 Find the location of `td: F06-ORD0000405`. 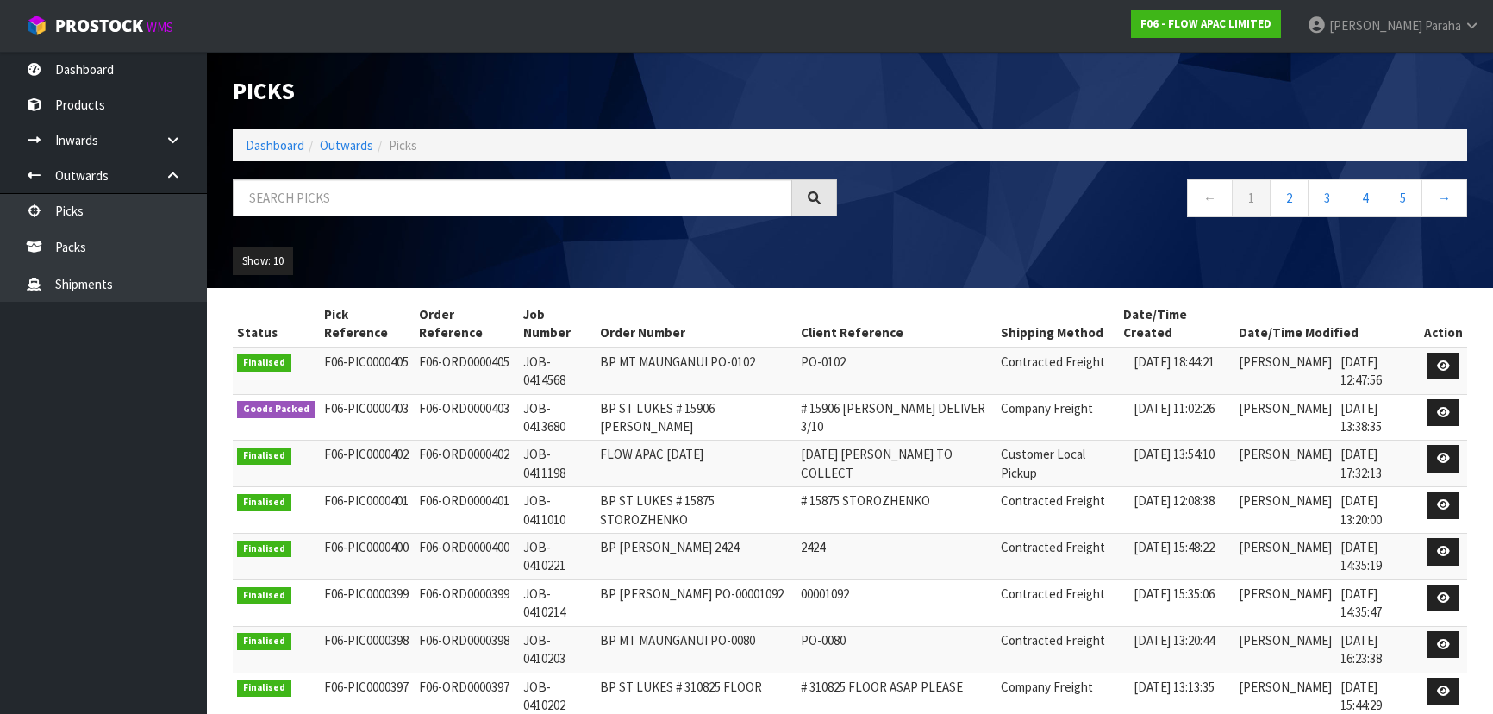

td: F06-ORD0000405 is located at coordinates (467, 371).